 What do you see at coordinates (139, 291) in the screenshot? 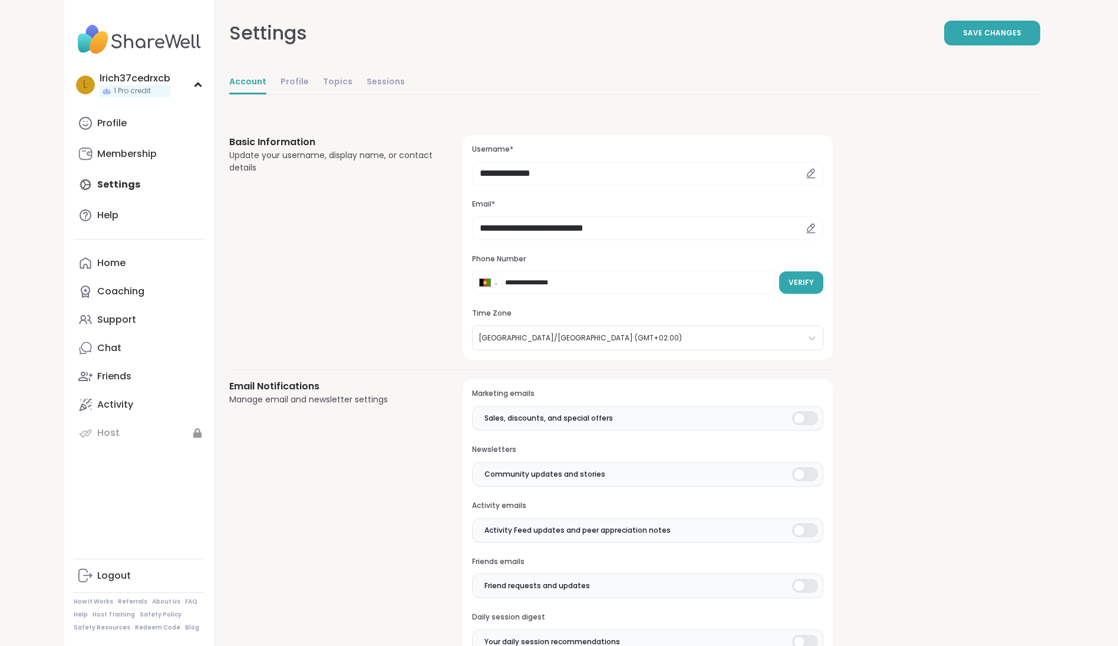
I see `a: Coaching` at bounding box center [139, 291].